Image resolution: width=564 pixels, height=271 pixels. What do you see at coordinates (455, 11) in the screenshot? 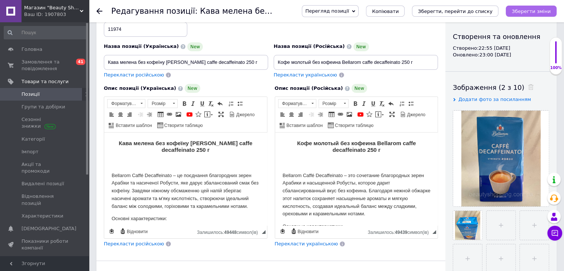
I see `i: Зберегти, перейти до списку` at bounding box center [455, 11].